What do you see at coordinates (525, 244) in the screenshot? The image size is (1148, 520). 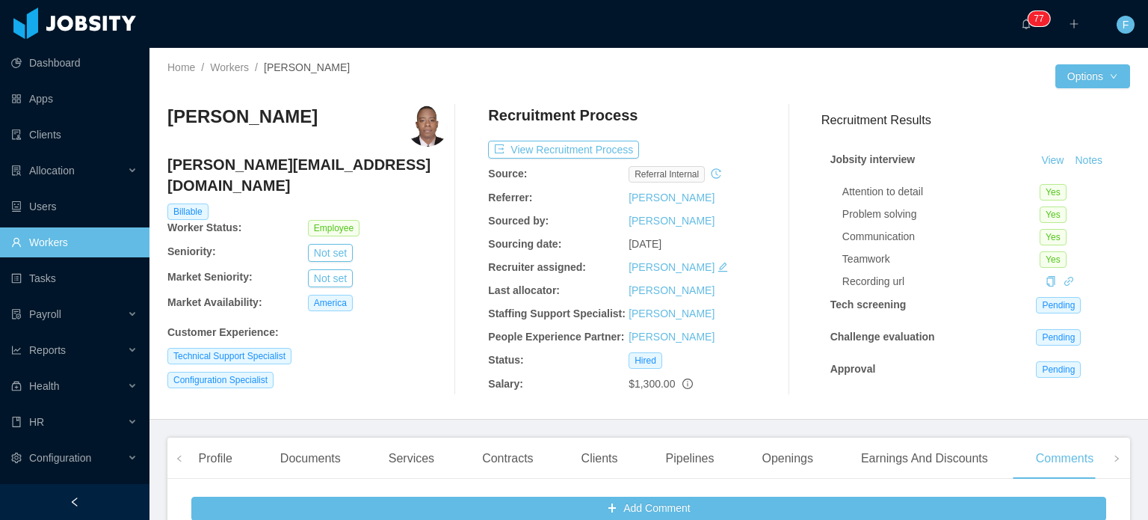 I see `b: Sourcing date:` at bounding box center [525, 244].